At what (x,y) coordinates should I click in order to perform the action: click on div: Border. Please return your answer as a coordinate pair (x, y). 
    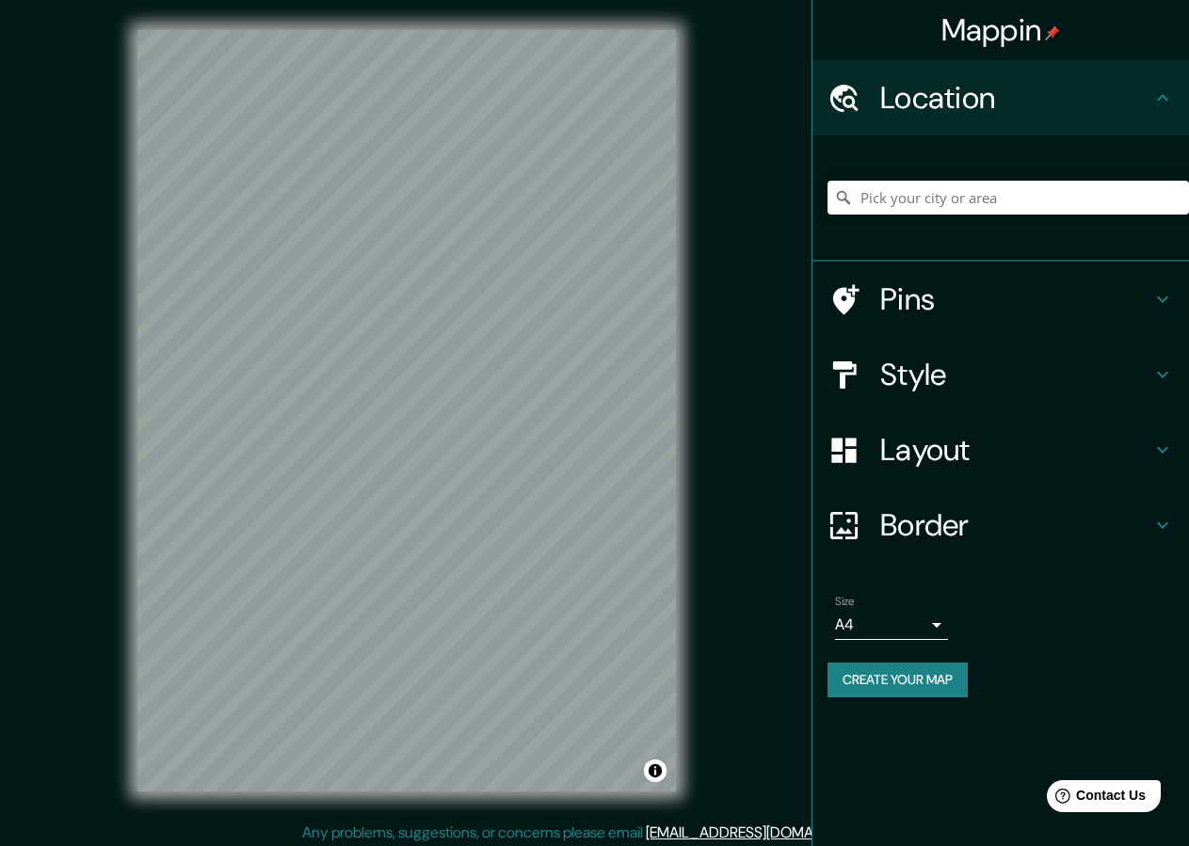
    Looking at the image, I should click on (1001, 525).